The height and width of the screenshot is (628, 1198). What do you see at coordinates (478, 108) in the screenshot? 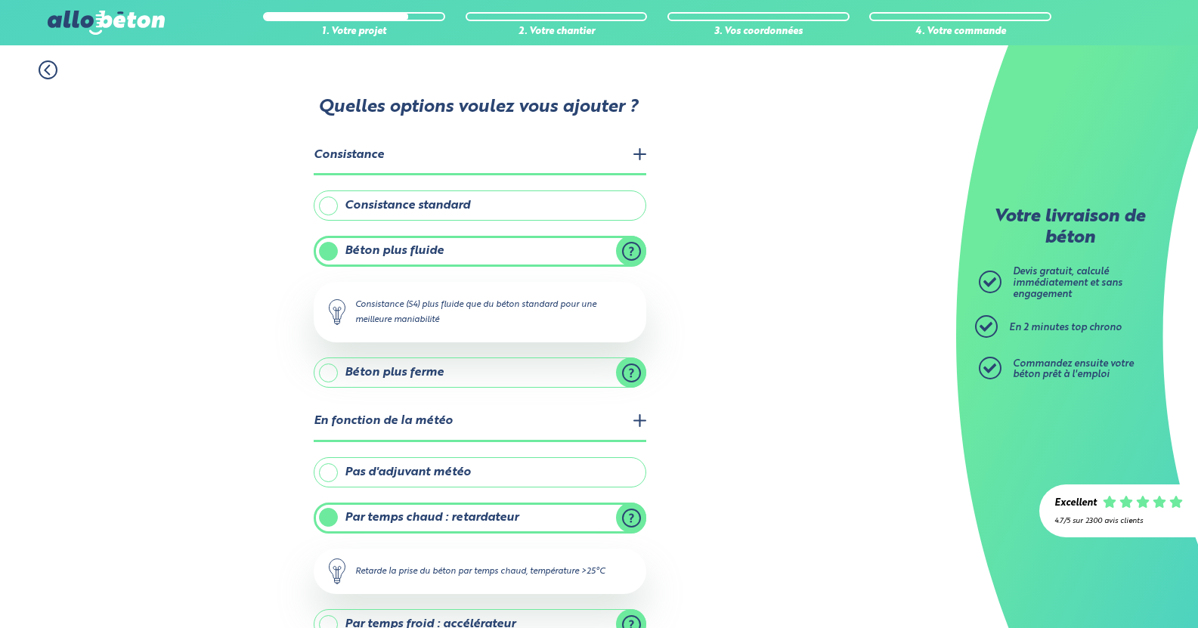
I see `p: Quelles options voulez vous ajouter ?` at bounding box center [478, 108].